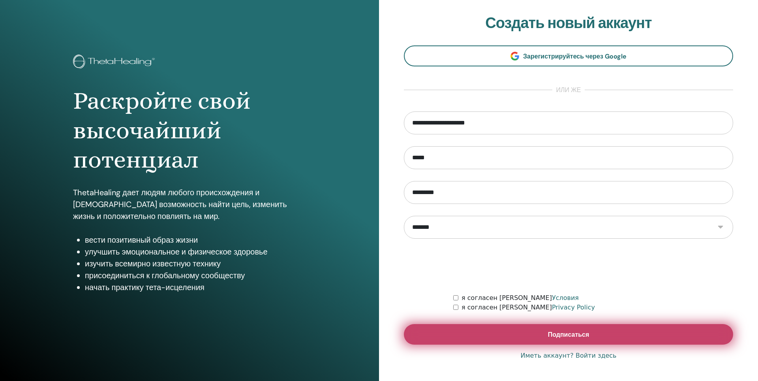 This screenshot has width=758, height=381. What do you see at coordinates (190, 130) in the screenshot?
I see `h1: Раскройте свой высочайший потенциал` at bounding box center [190, 130].